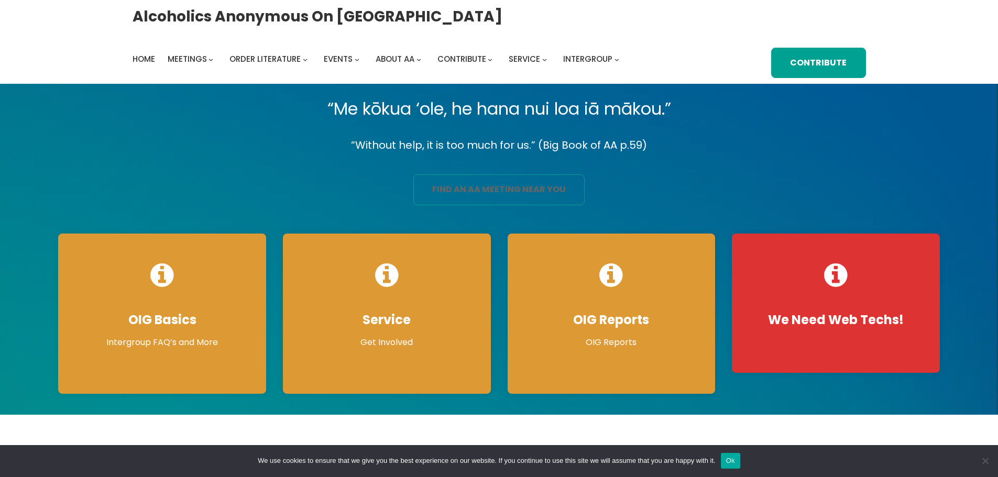 Image resolution: width=998 pixels, height=477 pixels. Describe the element at coordinates (144, 59) in the screenshot. I see `a: Home` at that location.